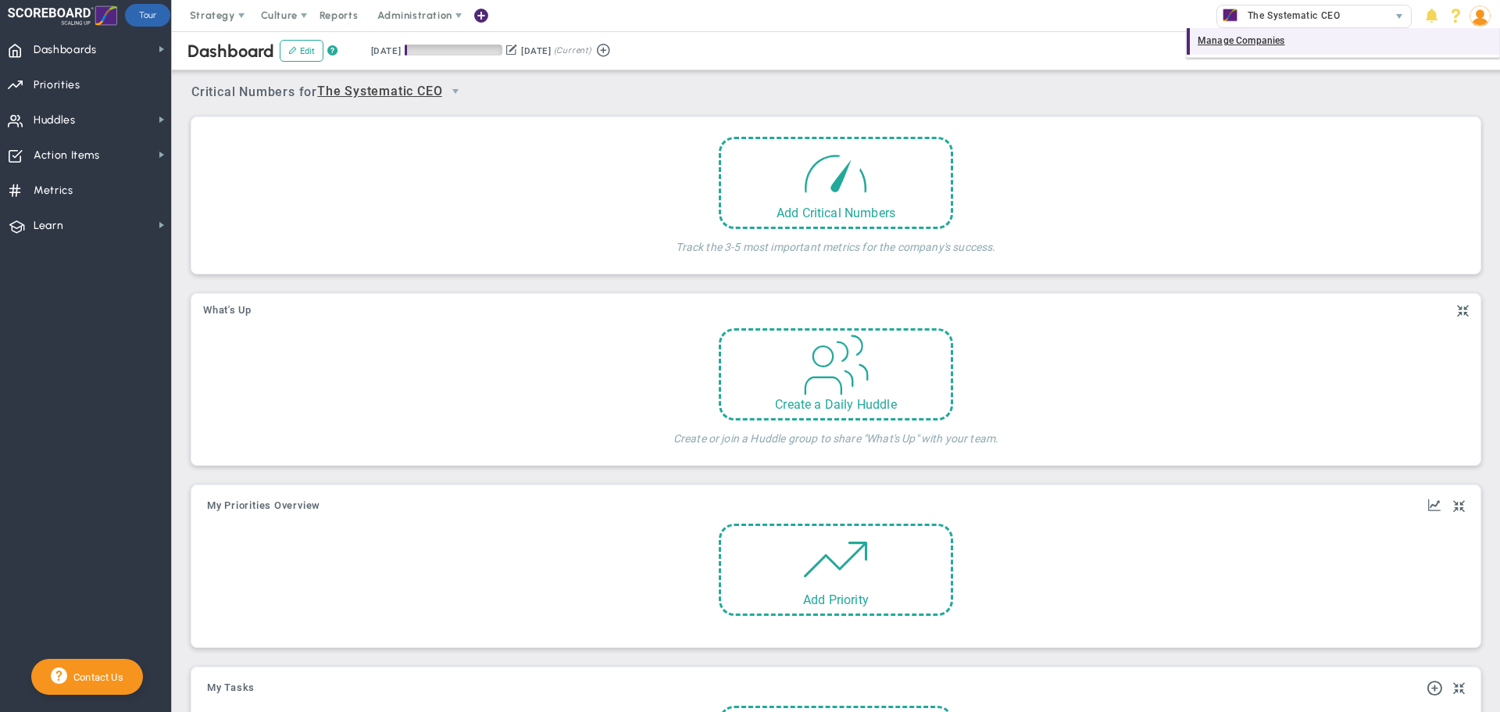 Image resolution: width=1500 pixels, height=712 pixels. Describe the element at coordinates (55, 120) in the screenshot. I see `span: Huddles` at that location.